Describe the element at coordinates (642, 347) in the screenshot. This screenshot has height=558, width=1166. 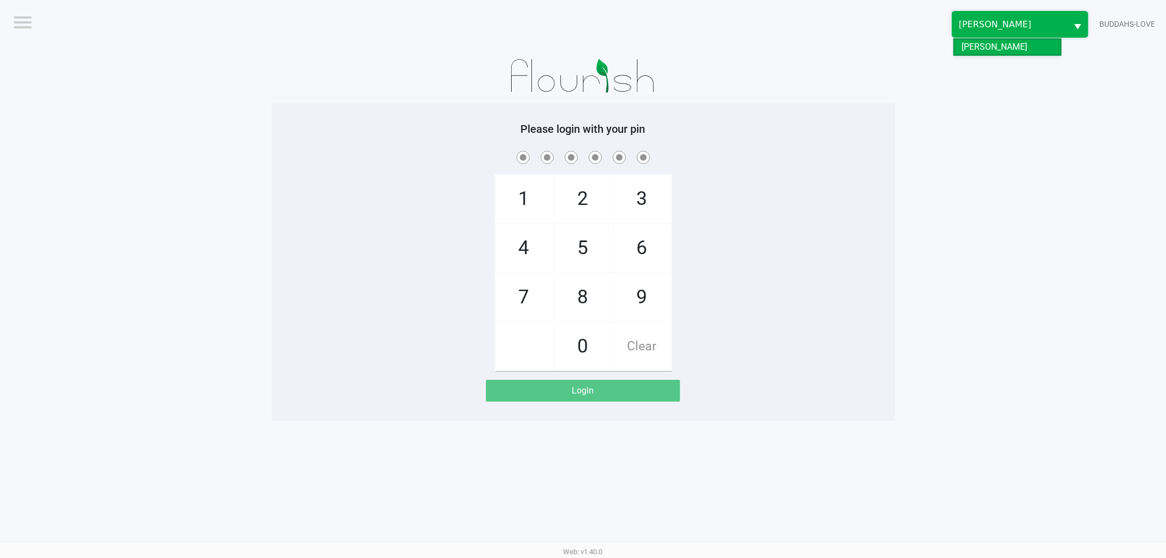
I see `span: Clear` at that location.